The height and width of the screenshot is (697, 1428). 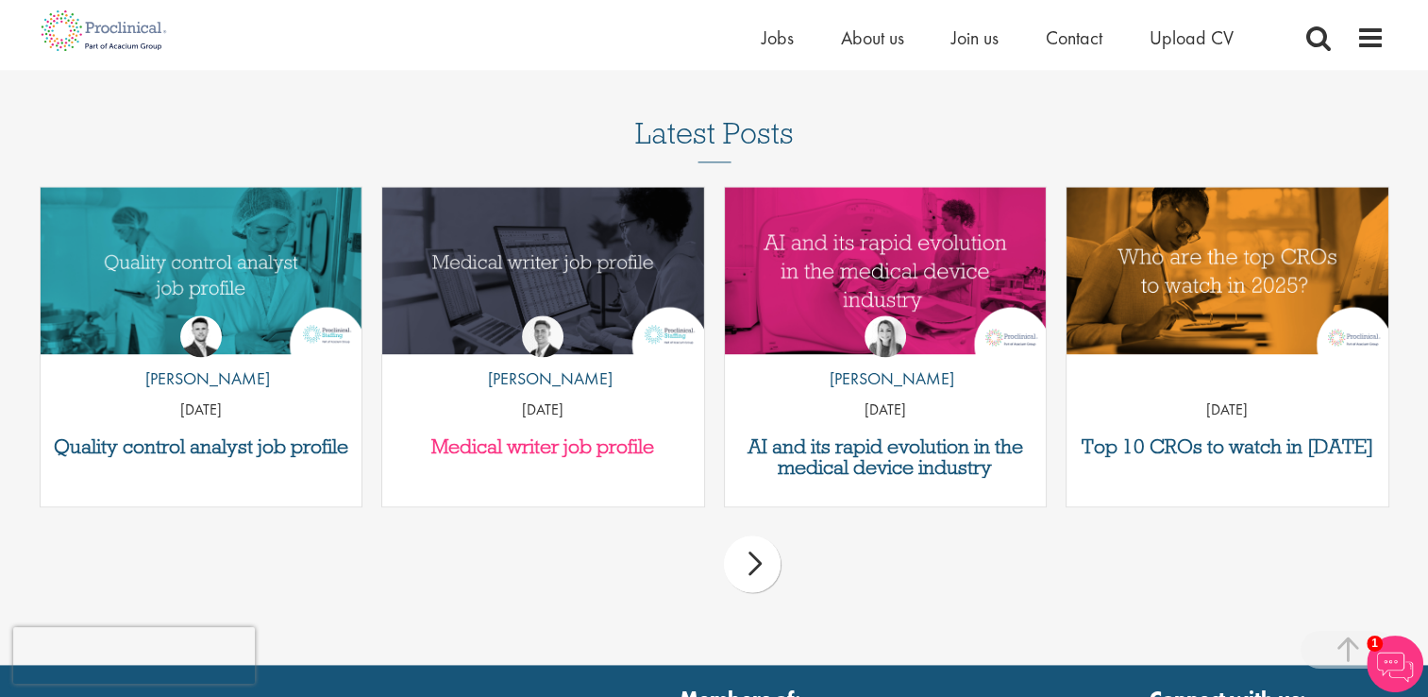 What do you see at coordinates (885, 457) in the screenshot?
I see `a: AI and its rapid evolution in the medical device industry` at bounding box center [885, 457].